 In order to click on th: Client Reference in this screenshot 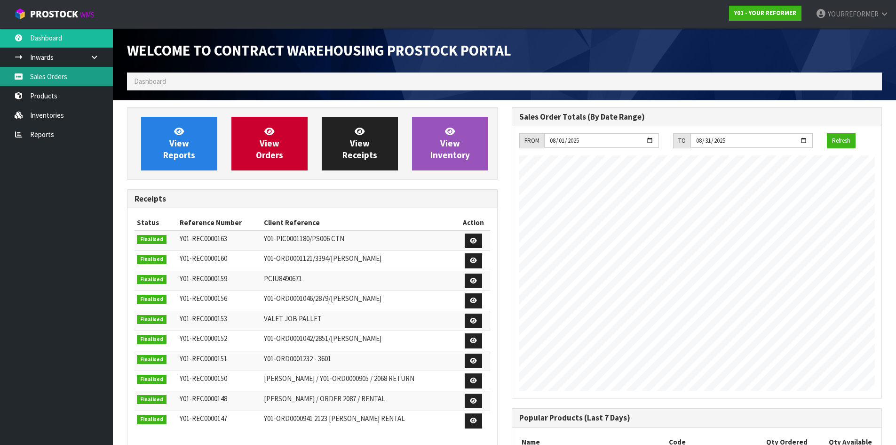, I will do `click(359, 223)`.